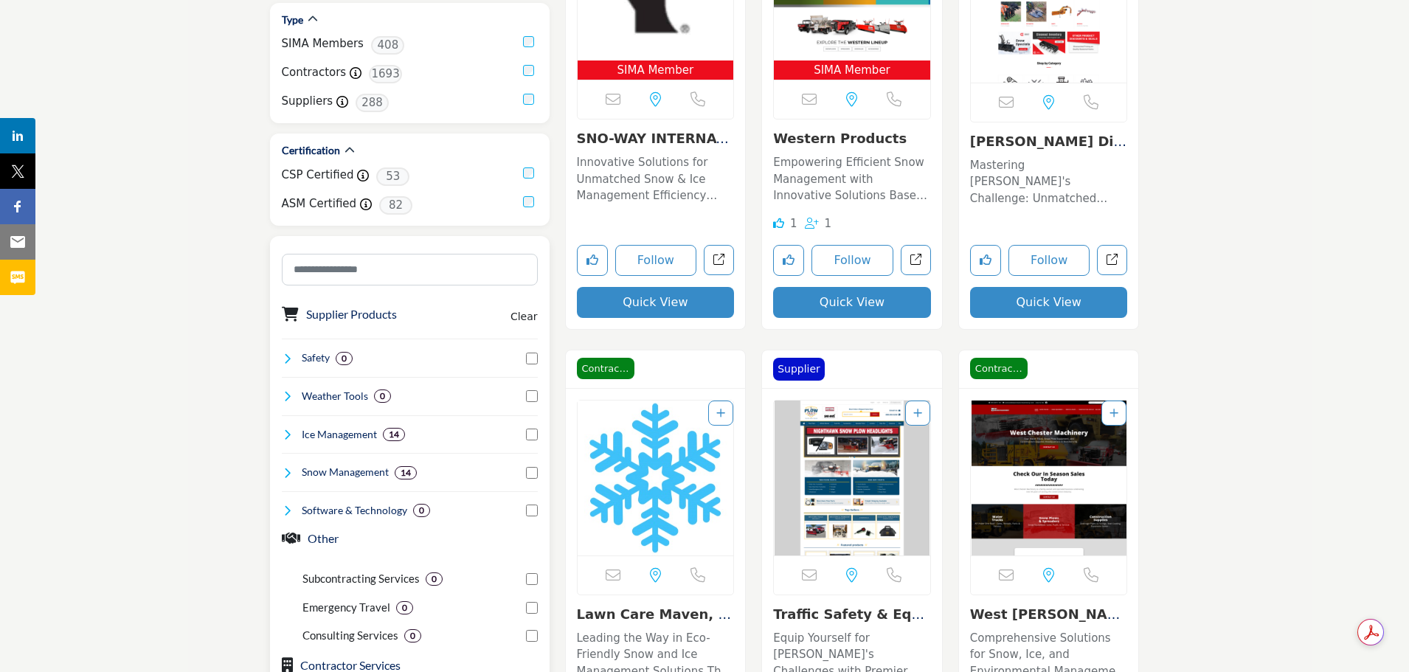 Image resolution: width=1409 pixels, height=672 pixels. I want to click on h3: West Chester Machinery & Supply Co., Inc., so click(1049, 615).